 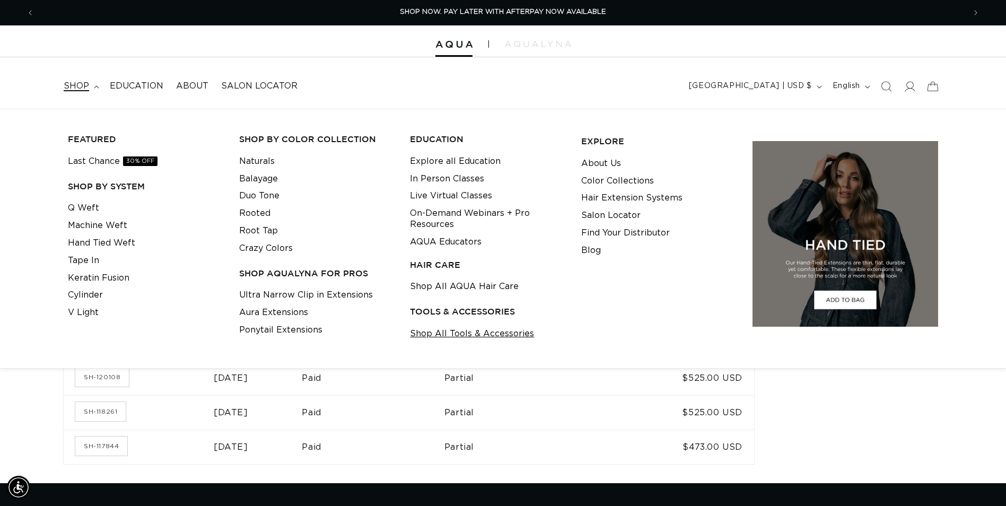 I want to click on a: About, so click(x=192, y=86).